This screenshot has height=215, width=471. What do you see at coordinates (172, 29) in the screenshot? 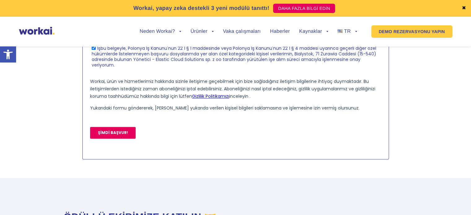
I see `font: Cep telefonu numarası` at bounding box center [172, 29].